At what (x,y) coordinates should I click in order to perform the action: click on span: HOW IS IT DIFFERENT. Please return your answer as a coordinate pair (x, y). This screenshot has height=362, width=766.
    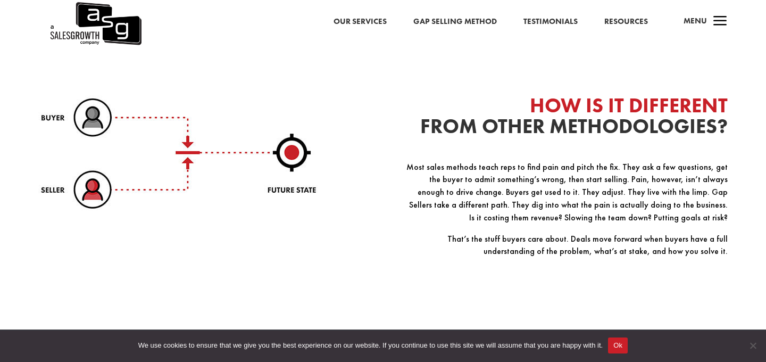
    Looking at the image, I should click on (629, 105).